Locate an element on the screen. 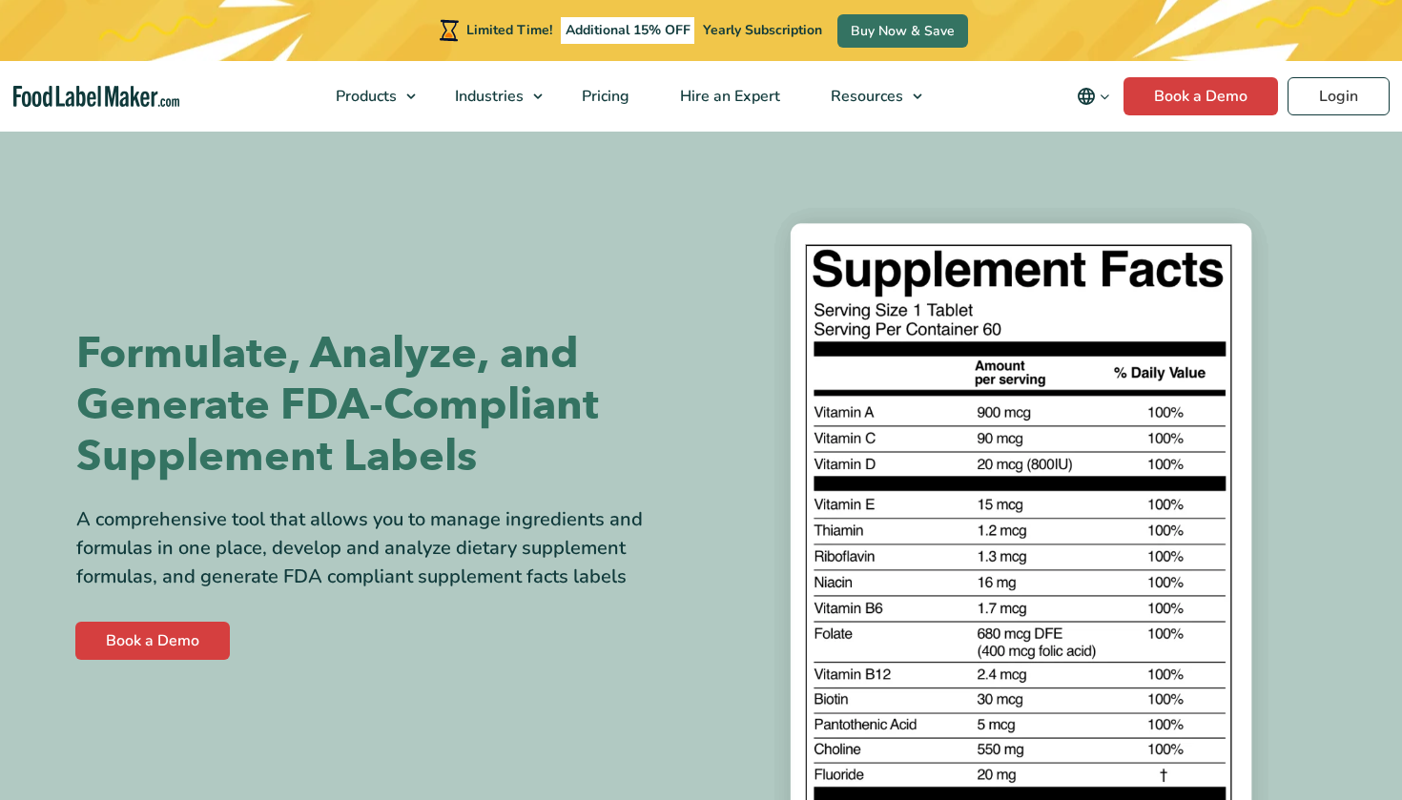 The height and width of the screenshot is (800, 1402). a: Industries is located at coordinates (491, 96).